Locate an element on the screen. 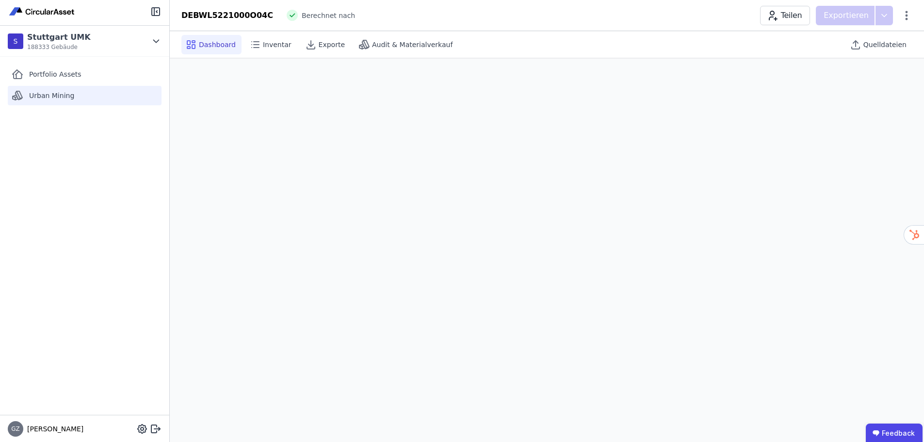 The width and height of the screenshot is (924, 442). span: Quelldateien is located at coordinates (885, 45).